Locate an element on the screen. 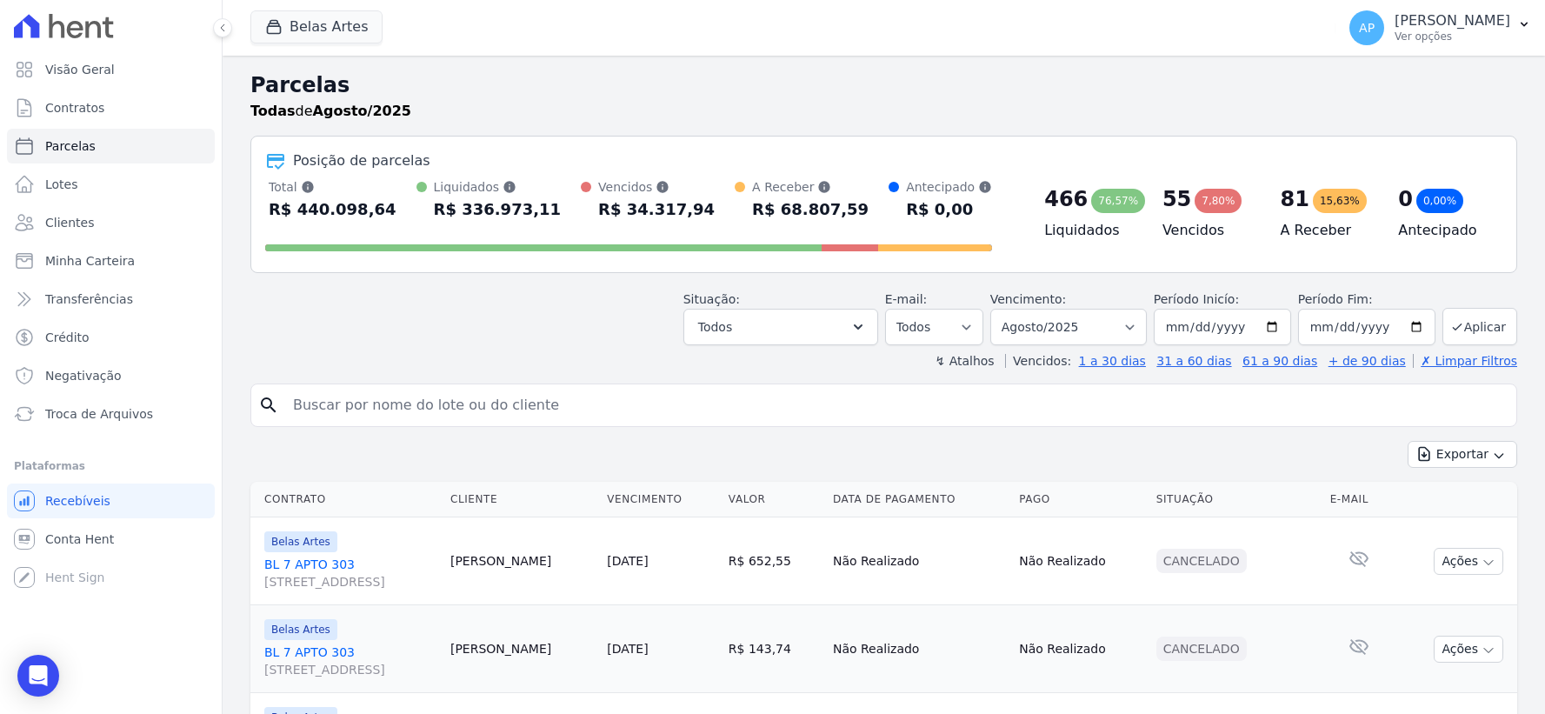 The height and width of the screenshot is (714, 1545). a: Clientes is located at coordinates (110, 223).